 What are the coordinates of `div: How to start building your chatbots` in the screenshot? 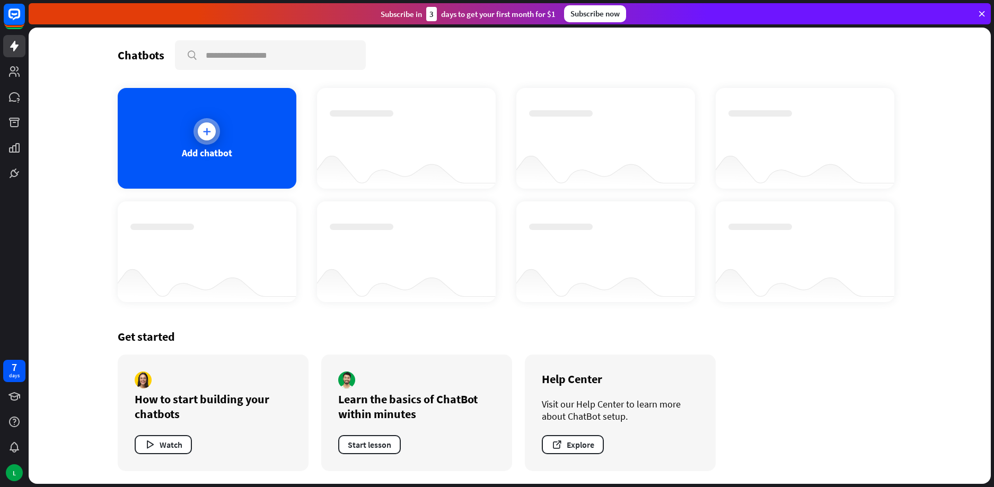 It's located at (213, 406).